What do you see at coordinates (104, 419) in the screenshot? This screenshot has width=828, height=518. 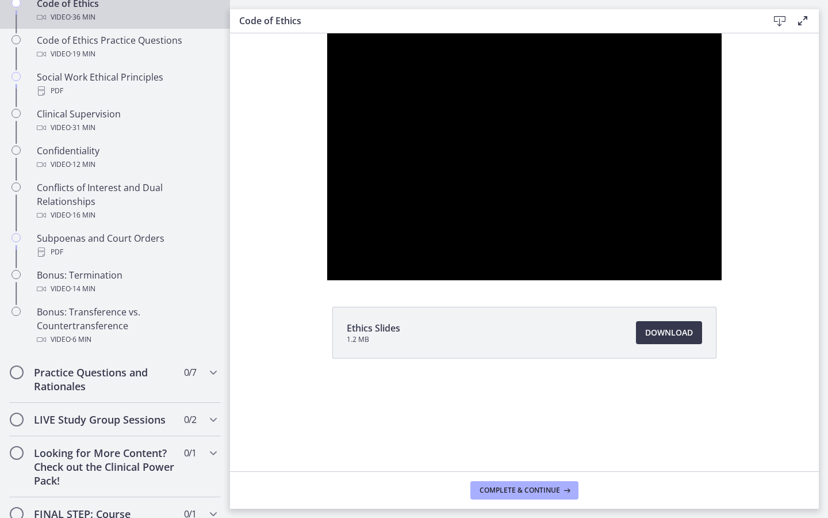 I see `h2: LIVE Study Group Sessions` at bounding box center [104, 419].